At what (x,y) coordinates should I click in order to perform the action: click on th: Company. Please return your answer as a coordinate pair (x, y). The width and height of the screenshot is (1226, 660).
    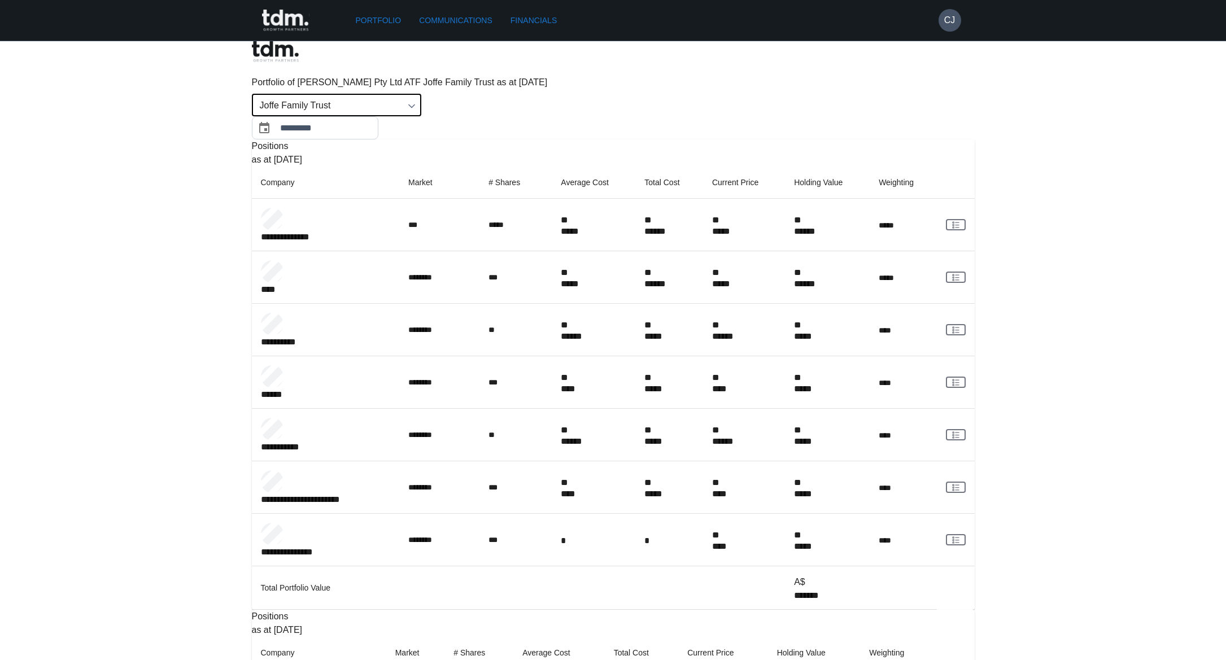
    Looking at the image, I should click on (325, 182).